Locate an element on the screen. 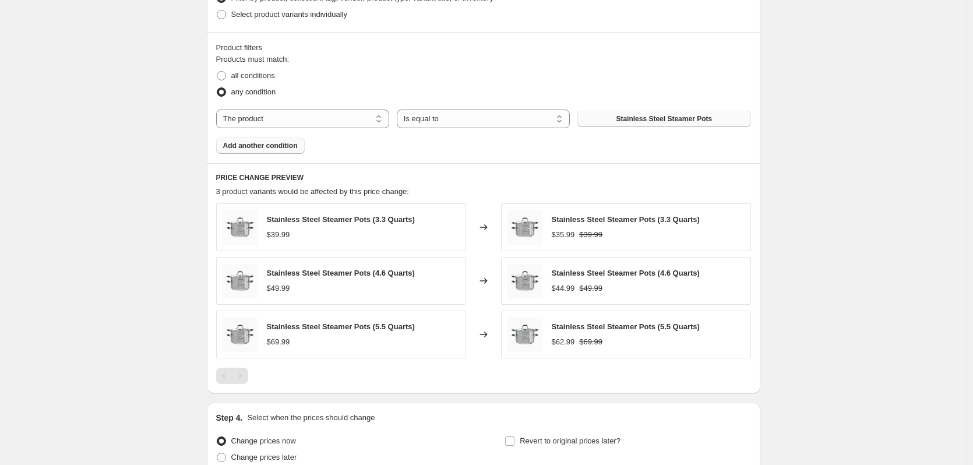 The height and width of the screenshot is (465, 973). button: Stainless Steel Steamer Pots is located at coordinates (663, 119).